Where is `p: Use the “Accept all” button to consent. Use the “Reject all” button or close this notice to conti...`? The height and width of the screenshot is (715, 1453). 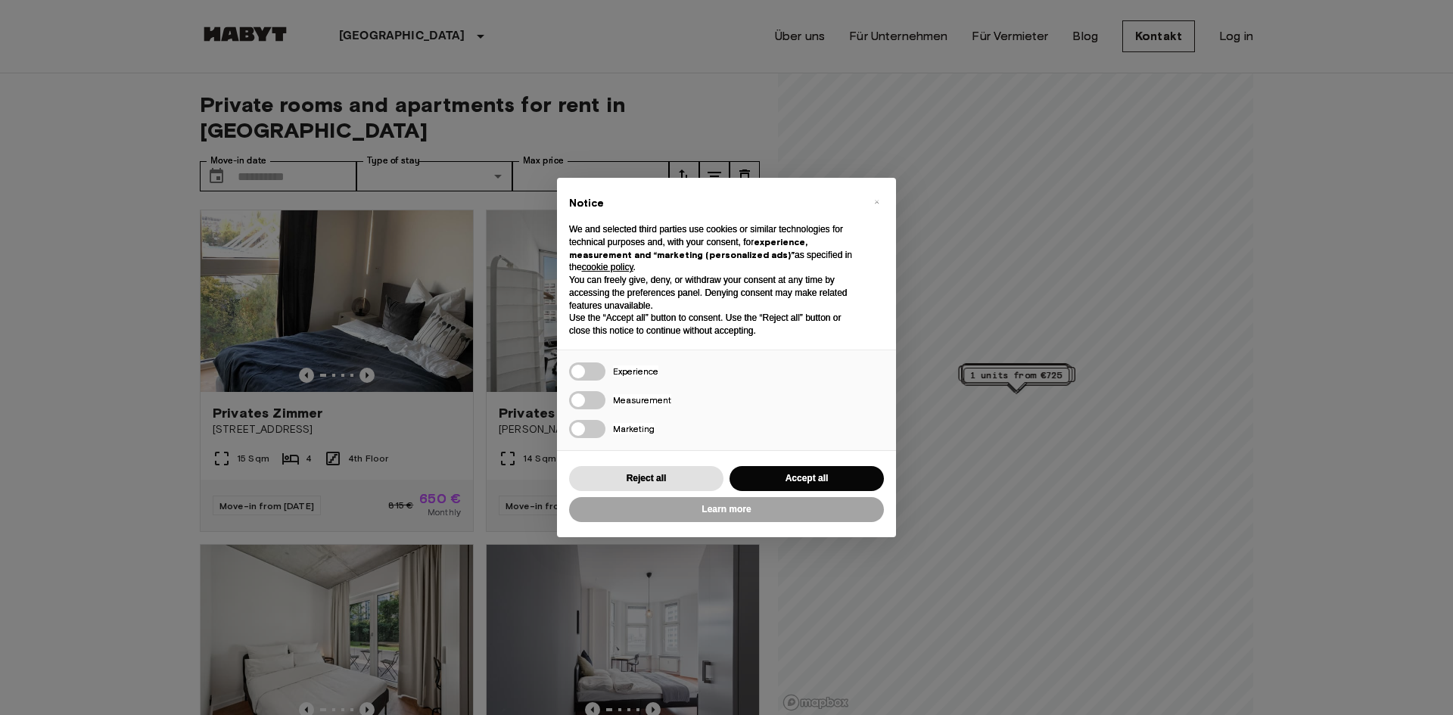 p: Use the “Accept all” button to consent. Use the “Reject all” button or close this notice to conti... is located at coordinates (715, 325).